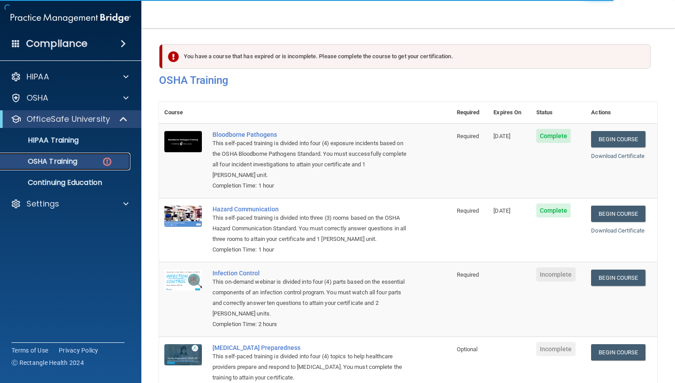 The height and width of the screenshot is (383, 675). Describe the element at coordinates (69, 77) in the screenshot. I see `a: HIPAA` at that location.